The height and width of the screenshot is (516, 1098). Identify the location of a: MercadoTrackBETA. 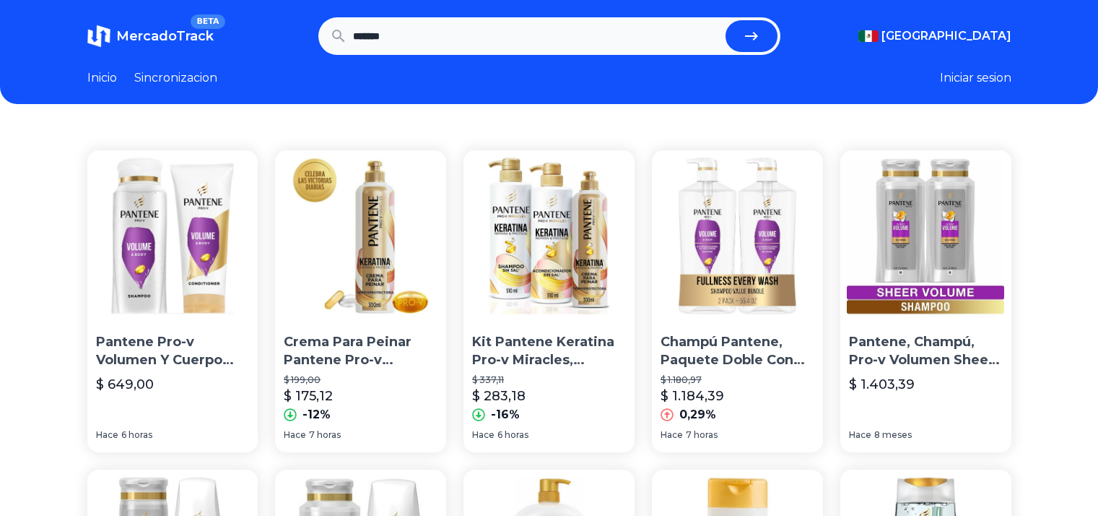
(150, 36).